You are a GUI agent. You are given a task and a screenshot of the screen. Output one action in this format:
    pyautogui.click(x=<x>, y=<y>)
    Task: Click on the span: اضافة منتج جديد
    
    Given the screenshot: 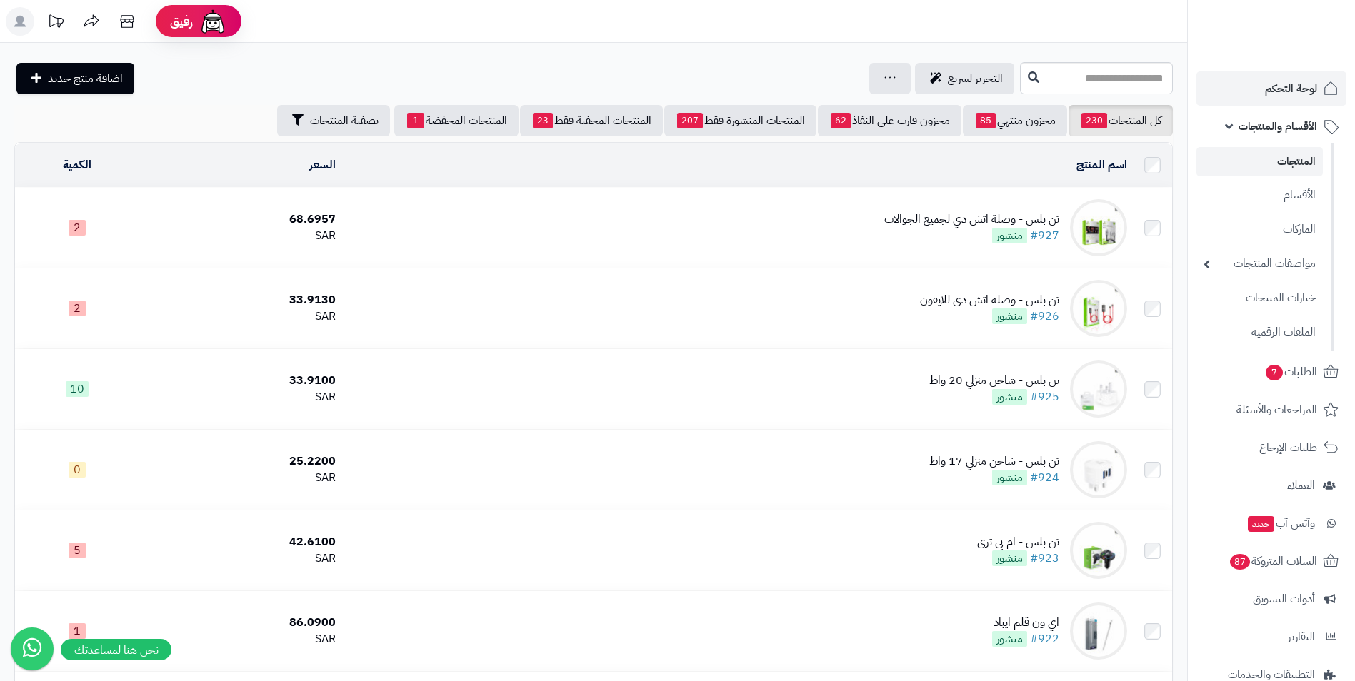 What is the action you would take?
    pyautogui.click(x=85, y=79)
    